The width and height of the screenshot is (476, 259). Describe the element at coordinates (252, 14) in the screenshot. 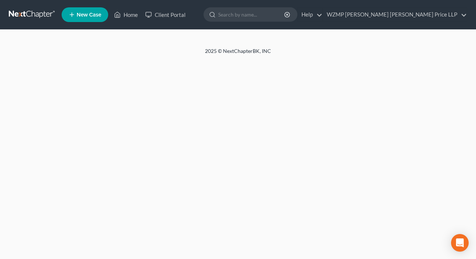

I see `input: Search by name...` at that location.